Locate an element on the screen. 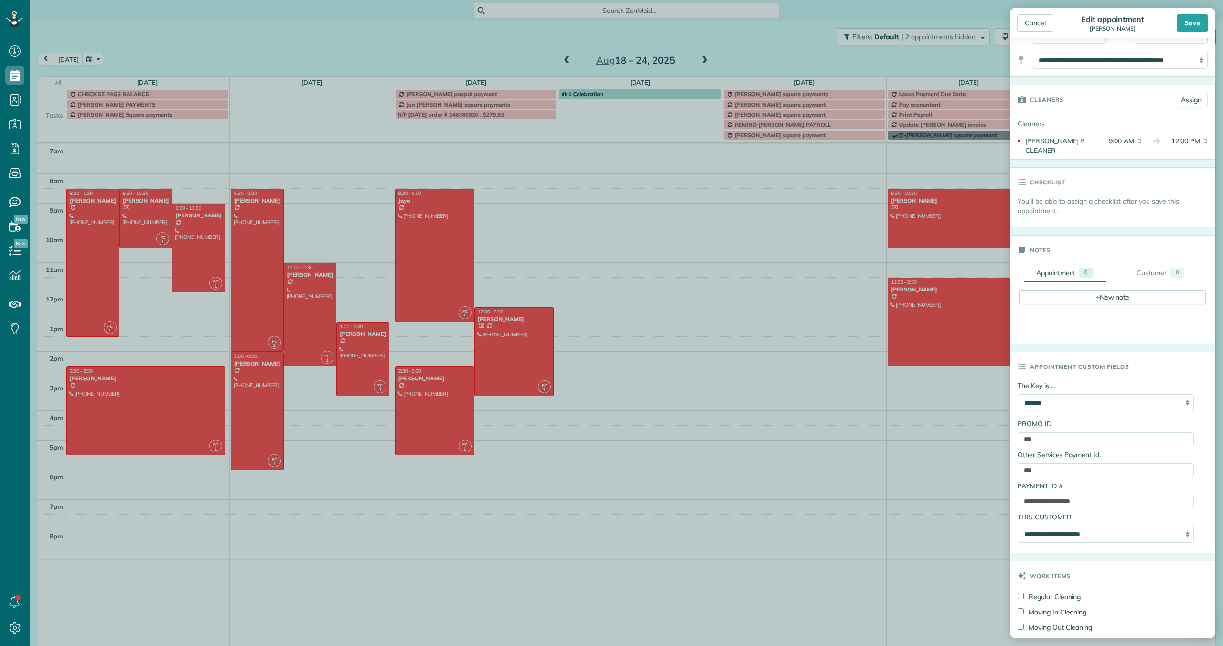  h3: Checklist is located at coordinates (1048, 182).